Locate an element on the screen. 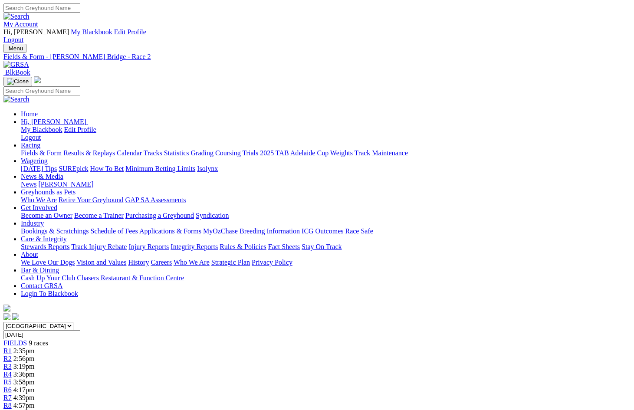  a: About is located at coordinates (30, 254).